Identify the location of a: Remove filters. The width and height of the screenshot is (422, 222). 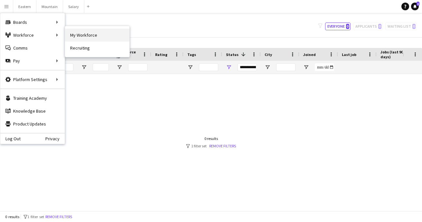
(222, 146).